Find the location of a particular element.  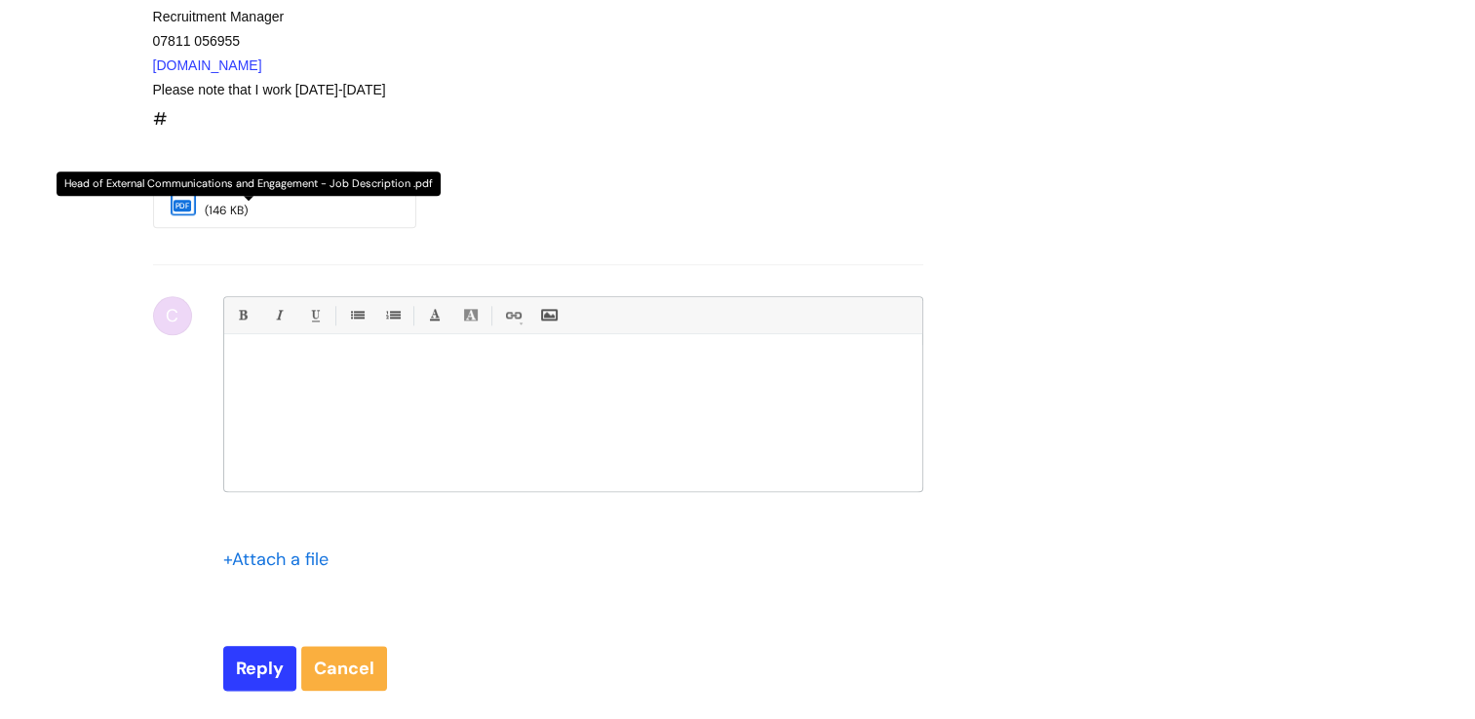

a: Insert Image... is located at coordinates (548, 315).